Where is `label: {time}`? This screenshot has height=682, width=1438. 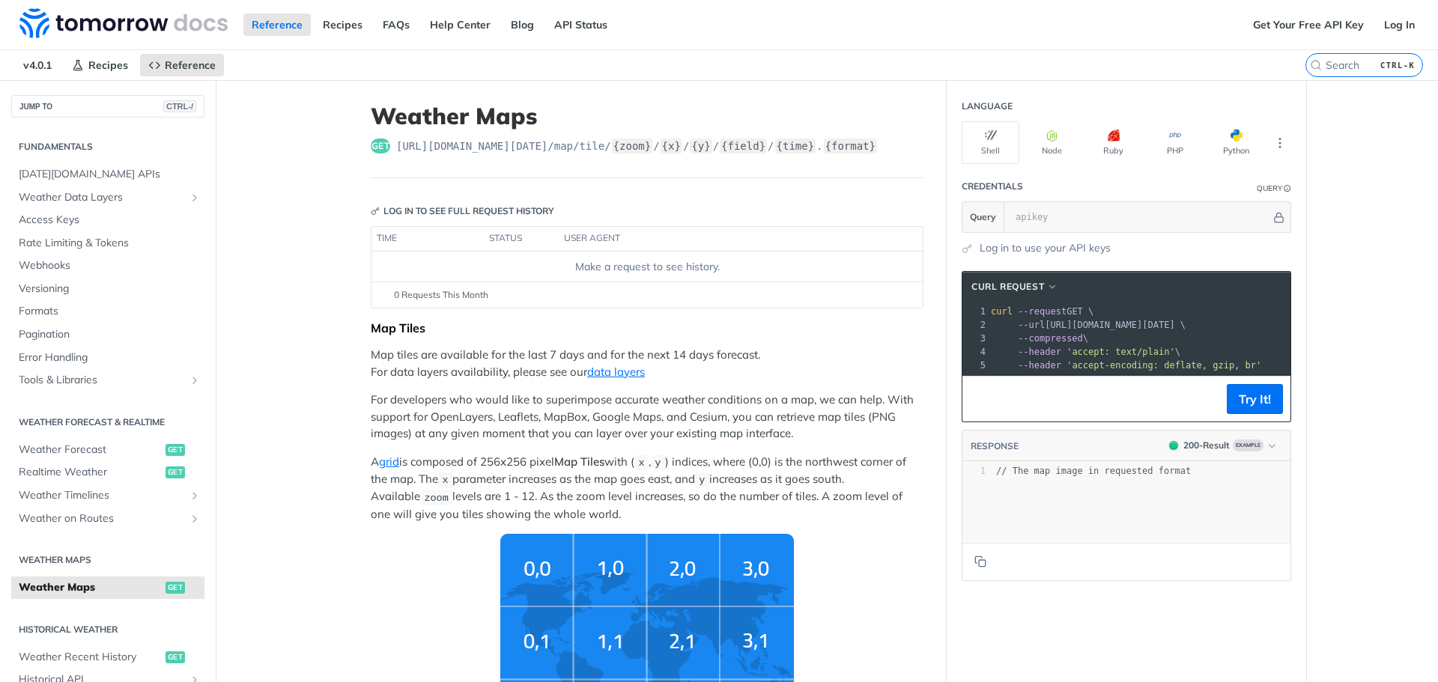
label: {time} is located at coordinates (795, 146).